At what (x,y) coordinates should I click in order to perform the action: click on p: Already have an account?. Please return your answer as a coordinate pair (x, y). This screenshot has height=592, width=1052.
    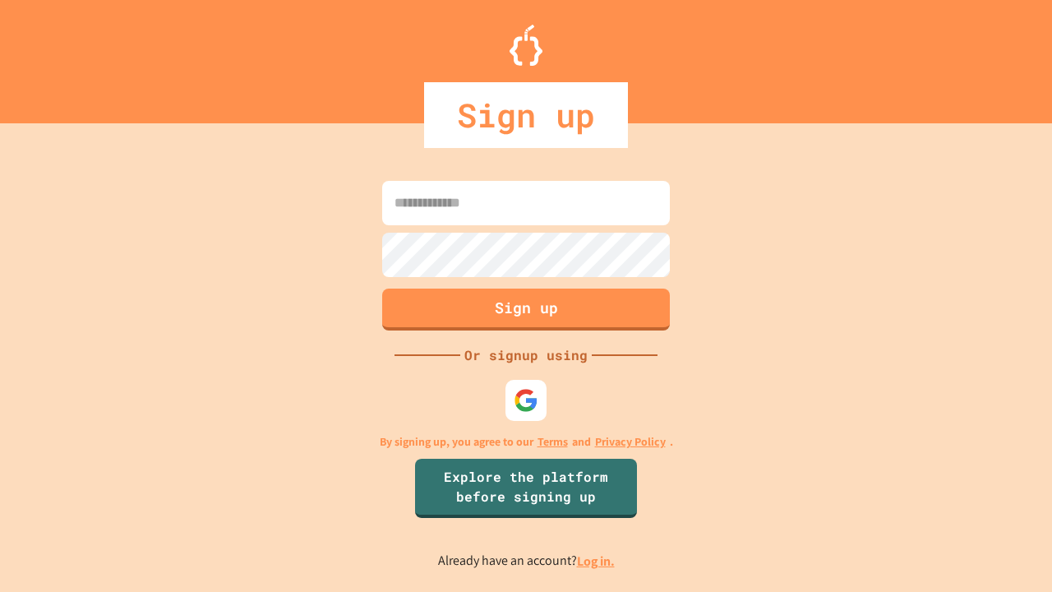
    Looking at the image, I should click on (526, 561).